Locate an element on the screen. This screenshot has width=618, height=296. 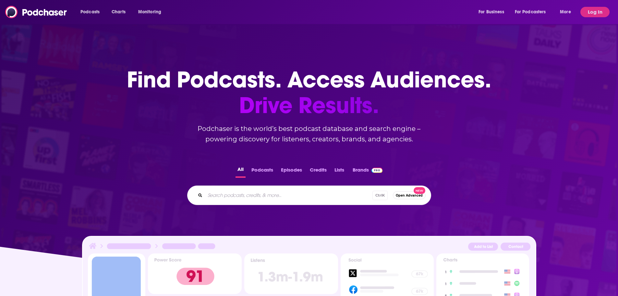
img: Podchaser Pro is located at coordinates (377, 170).